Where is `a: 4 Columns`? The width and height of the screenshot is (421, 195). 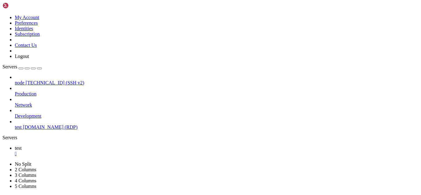
a: 4 Columns is located at coordinates (26, 181).